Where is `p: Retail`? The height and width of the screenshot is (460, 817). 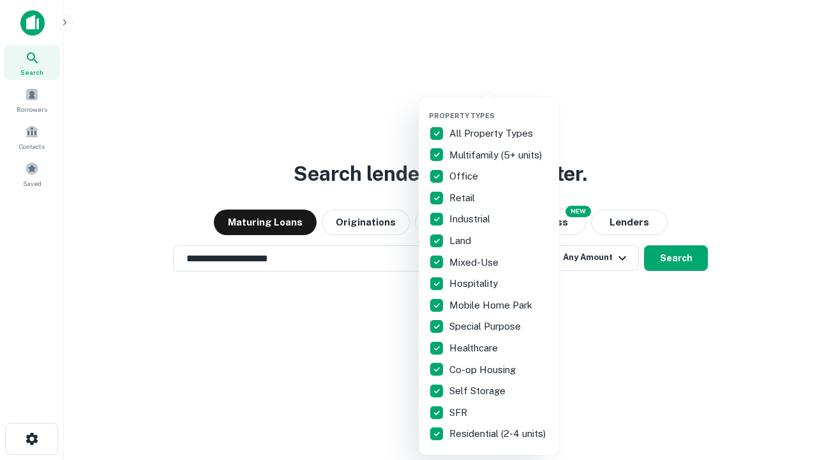 p: Retail is located at coordinates (463, 198).